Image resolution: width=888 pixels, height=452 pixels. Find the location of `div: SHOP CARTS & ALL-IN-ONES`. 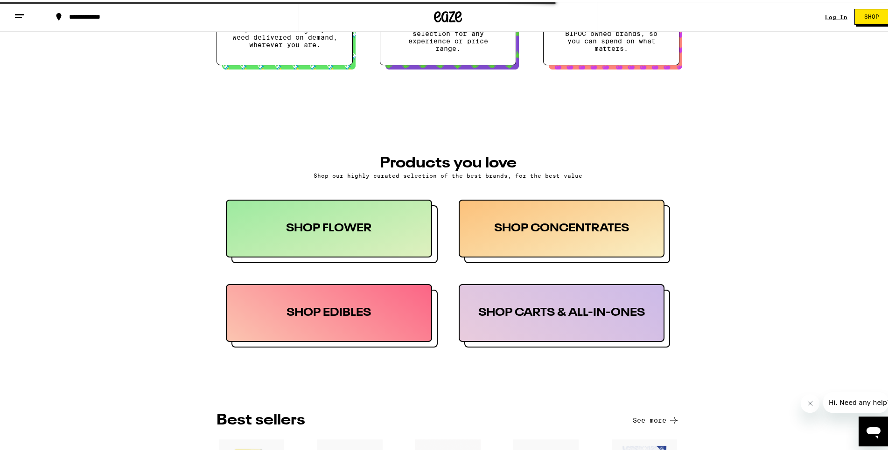

div: SHOP CARTS & ALL-IN-ONES is located at coordinates (562, 311).